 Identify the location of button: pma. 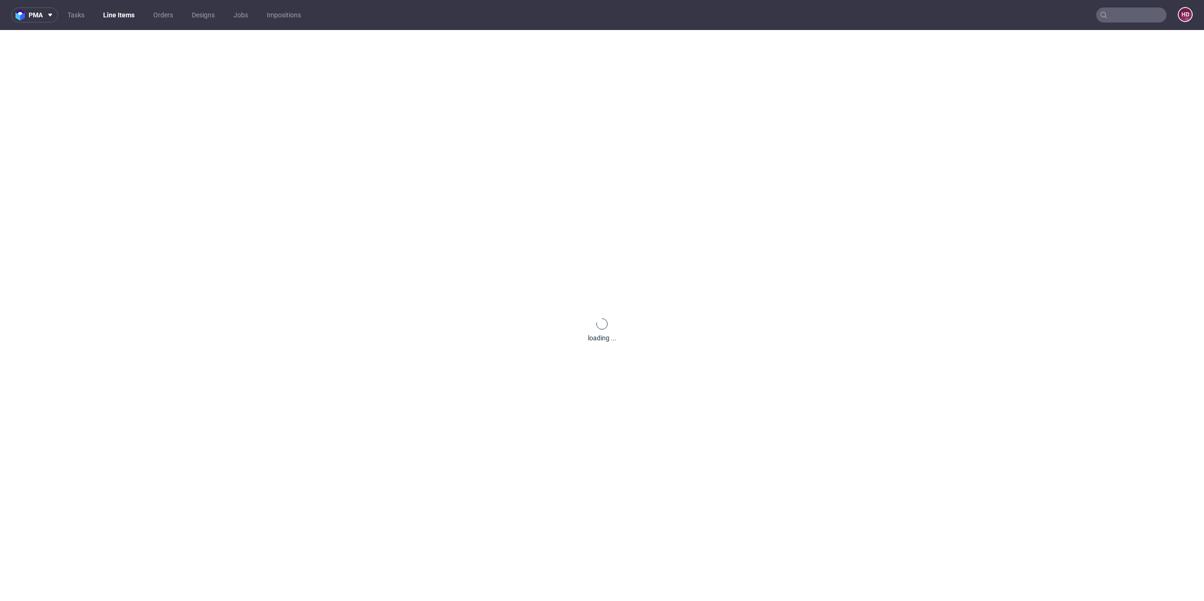
(35, 15).